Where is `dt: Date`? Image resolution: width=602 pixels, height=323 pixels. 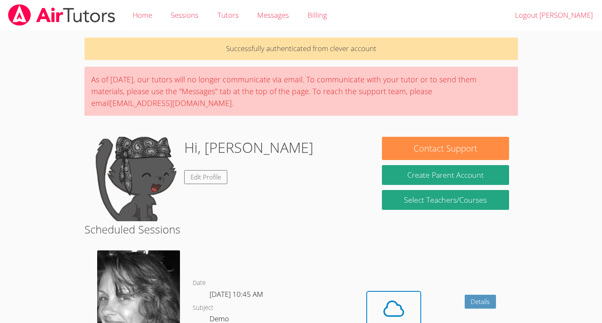
dt: Date is located at coordinates (199, 283).